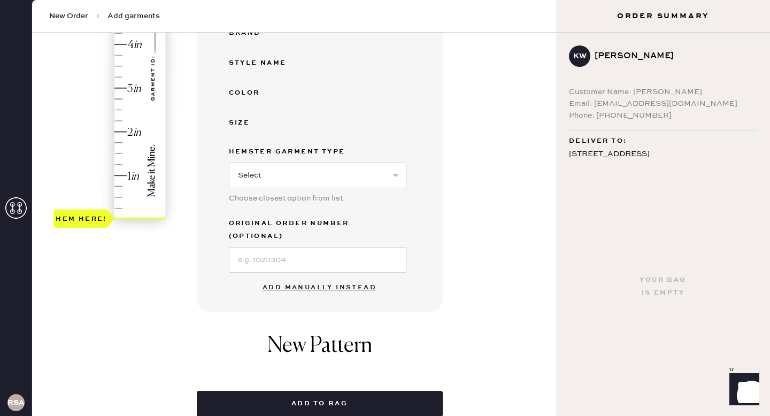 The height and width of the screenshot is (416, 770). I want to click on span: Add garments, so click(134, 16).